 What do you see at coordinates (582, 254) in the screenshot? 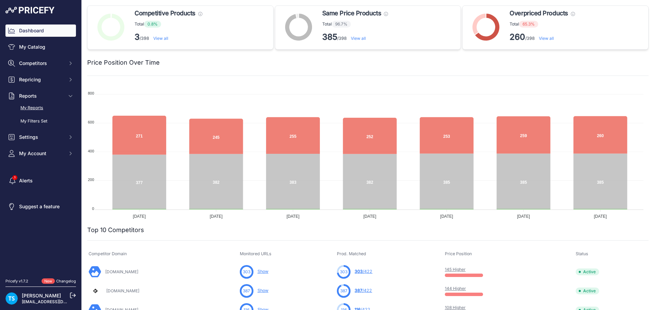
I see `span: Status` at bounding box center [582, 254].